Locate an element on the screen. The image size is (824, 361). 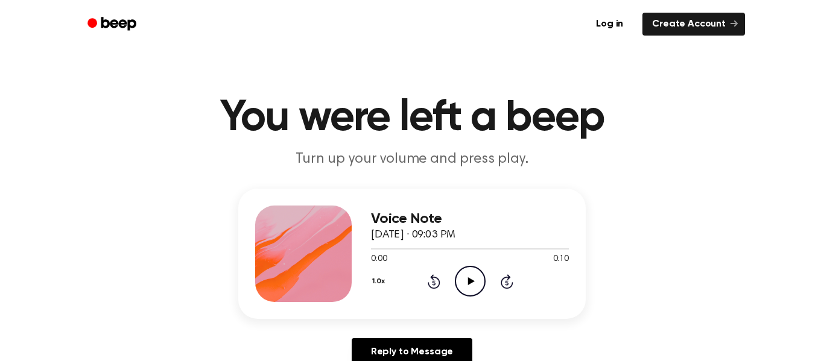
span: 0:00 is located at coordinates (379, 259).